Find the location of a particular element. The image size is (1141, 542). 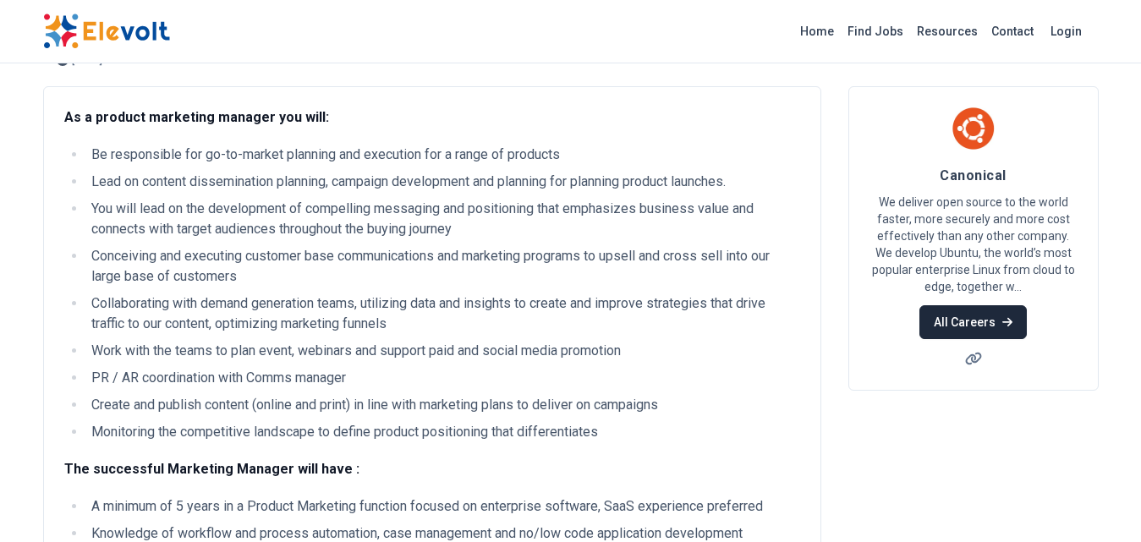

div: Chat Widget is located at coordinates (1098, 501).